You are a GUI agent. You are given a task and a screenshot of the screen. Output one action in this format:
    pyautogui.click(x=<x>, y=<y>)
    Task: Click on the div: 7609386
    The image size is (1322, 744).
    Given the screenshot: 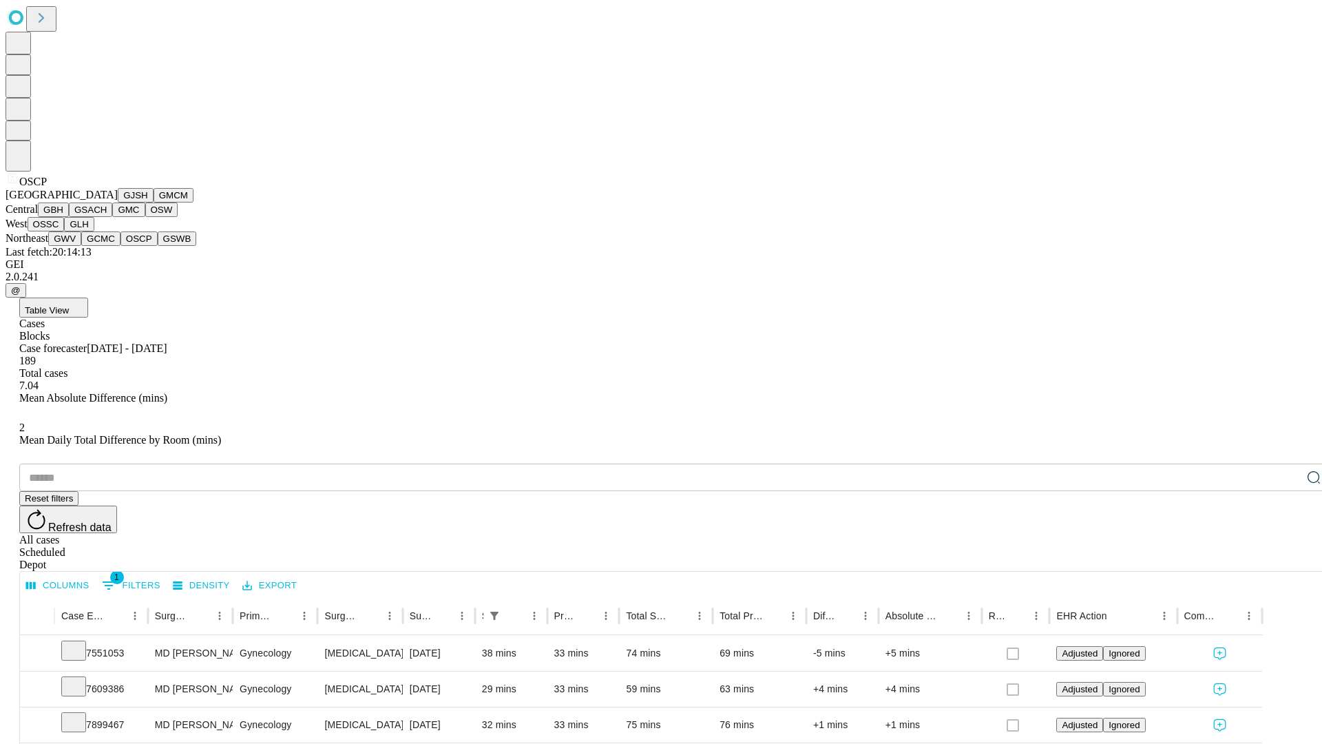 What is the action you would take?
    pyautogui.click(x=101, y=689)
    